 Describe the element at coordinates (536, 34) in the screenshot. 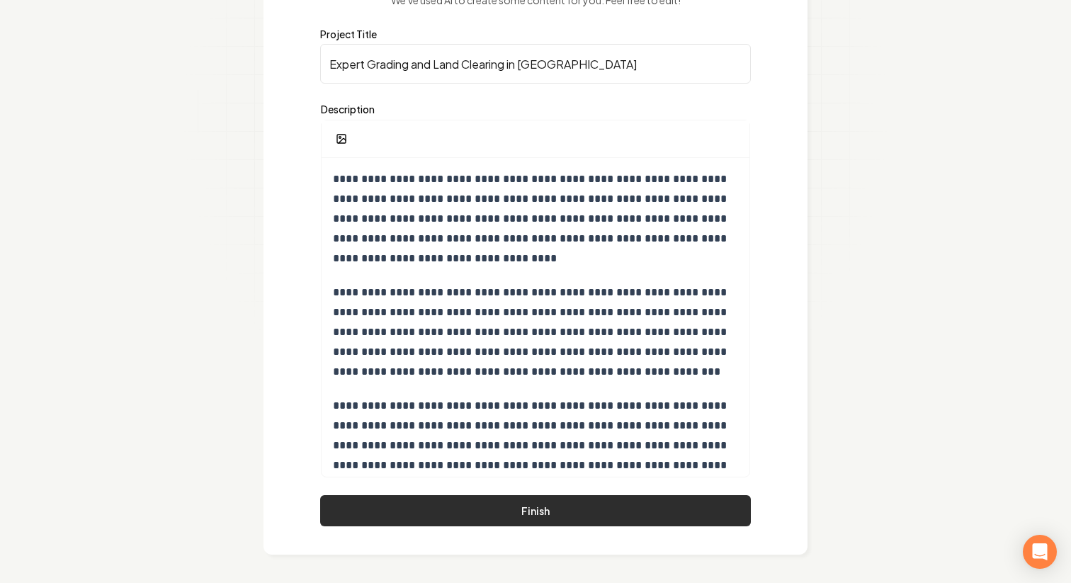

I see `label: Project Title` at that location.